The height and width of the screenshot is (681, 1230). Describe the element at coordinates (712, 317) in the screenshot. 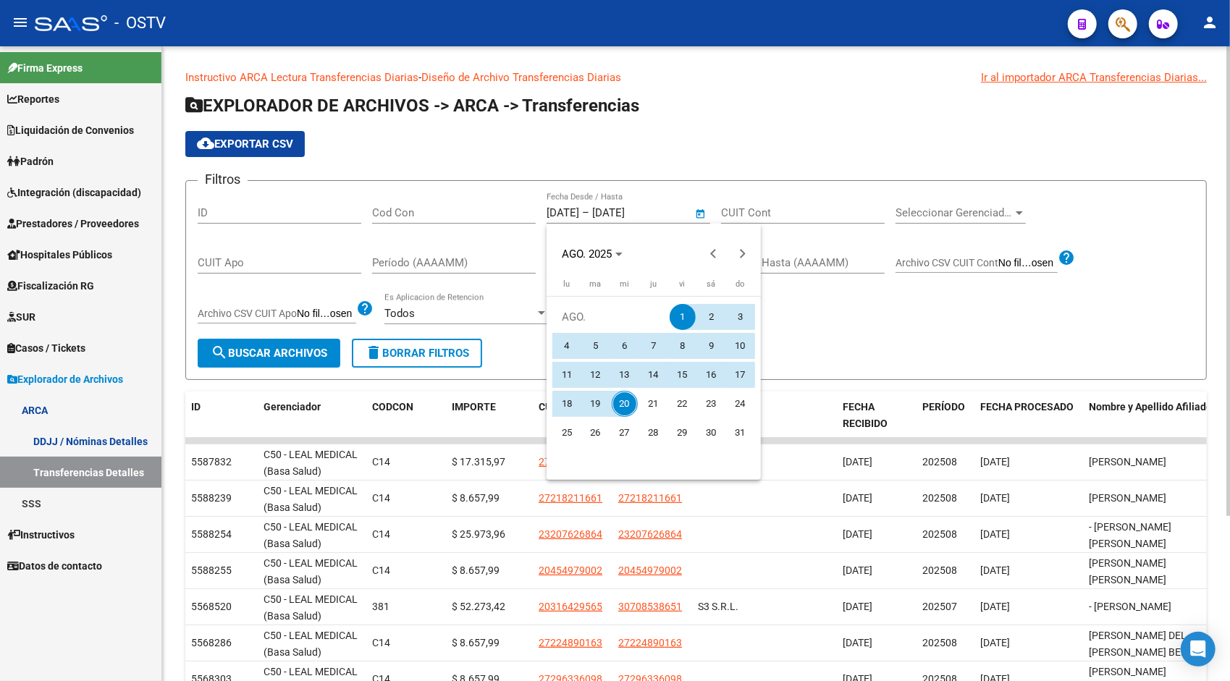

I see `span: 2` at that location.